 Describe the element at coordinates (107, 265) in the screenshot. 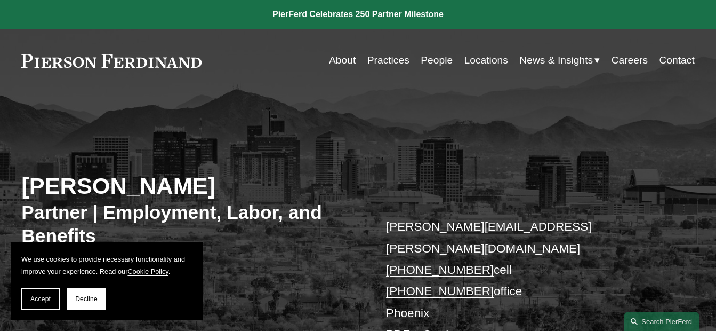

I see `p: We use cookies to provide necessary functionality and improve your experience. Read our .` at that location.